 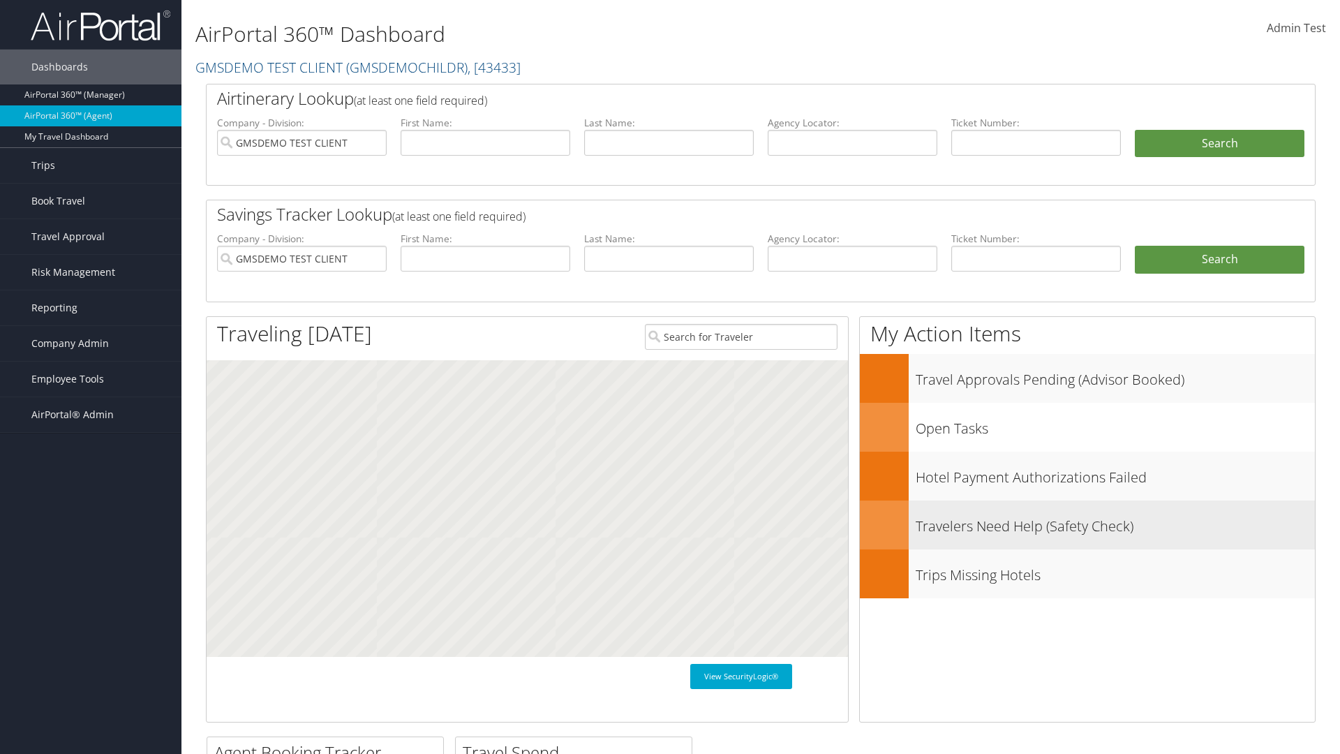 I want to click on a: Hotel Payment Authorizations Failed, so click(x=1087, y=476).